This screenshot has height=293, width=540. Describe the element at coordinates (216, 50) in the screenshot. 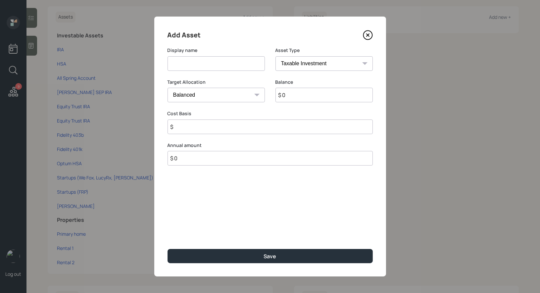

I see `label: Display name` at that location.